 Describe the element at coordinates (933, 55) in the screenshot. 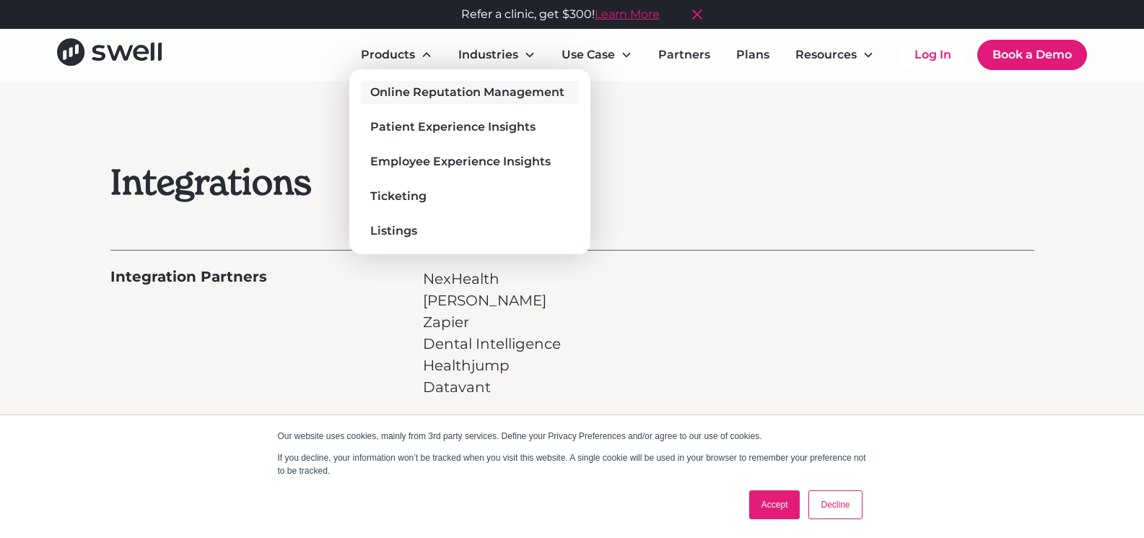

I see `a: Log In` at that location.